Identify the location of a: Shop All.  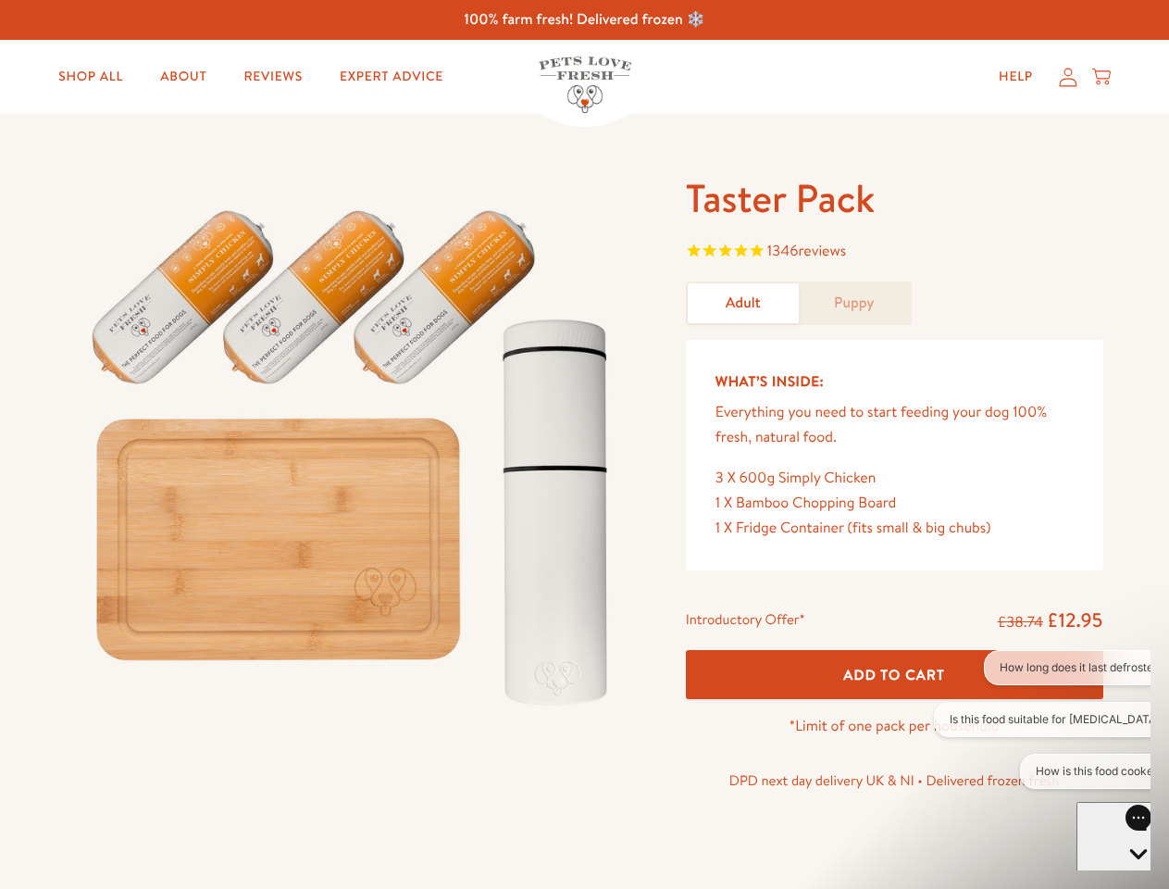
(91, 77).